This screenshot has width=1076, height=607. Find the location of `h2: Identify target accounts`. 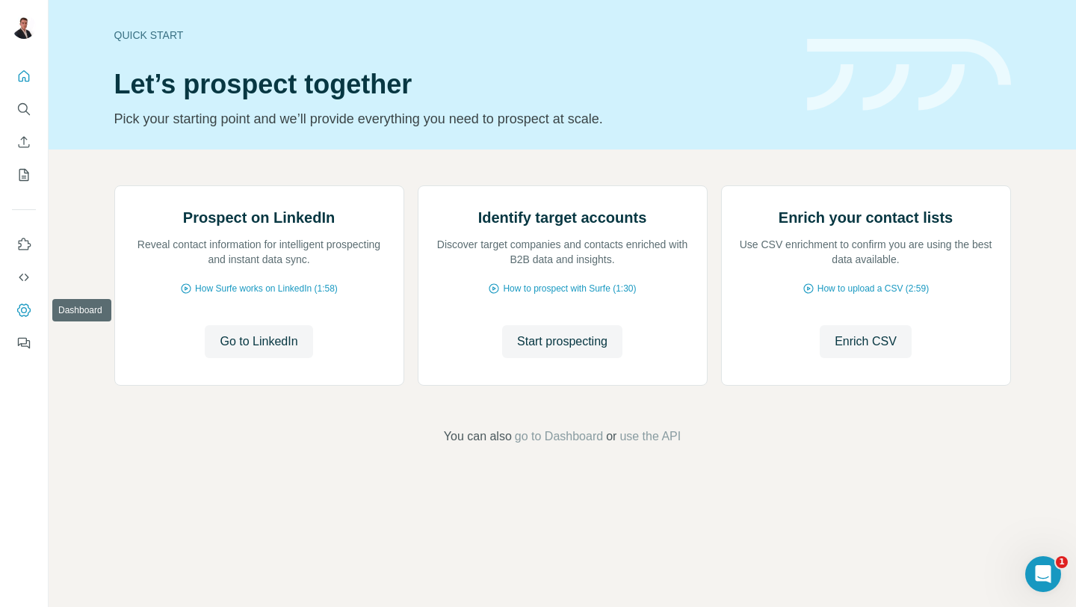

h2: Identify target accounts is located at coordinates (563, 217).